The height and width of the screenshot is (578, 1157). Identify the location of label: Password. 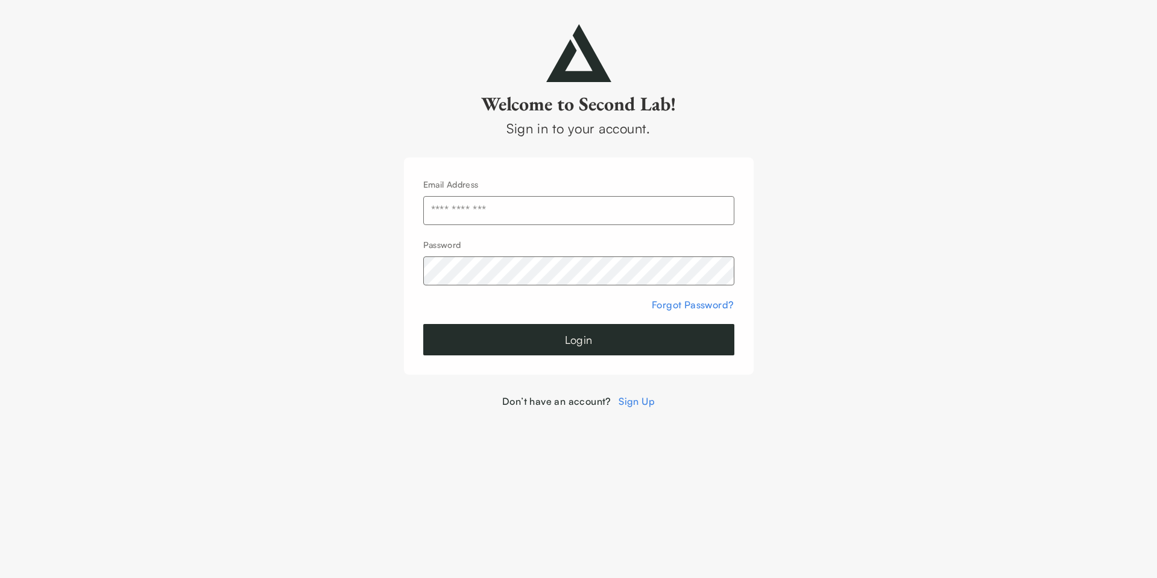
(442, 244).